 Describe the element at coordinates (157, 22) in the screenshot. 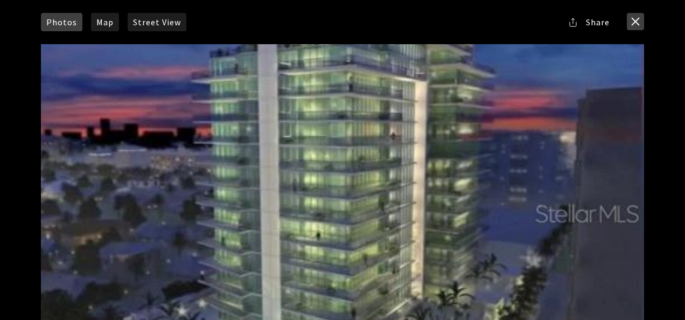

I see `a: Street View` at that location.